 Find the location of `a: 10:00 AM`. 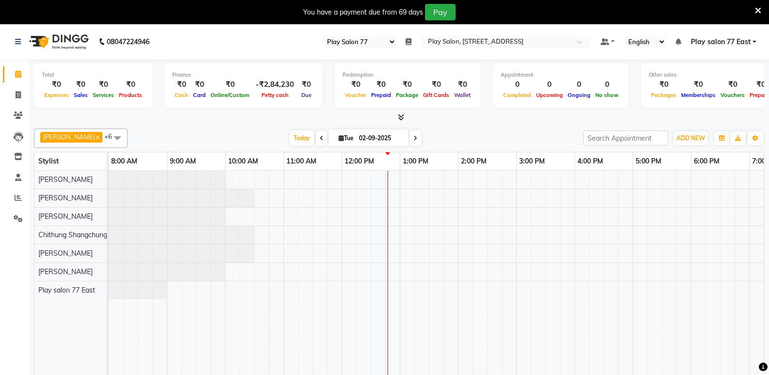

a: 10:00 AM is located at coordinates (243, 161).